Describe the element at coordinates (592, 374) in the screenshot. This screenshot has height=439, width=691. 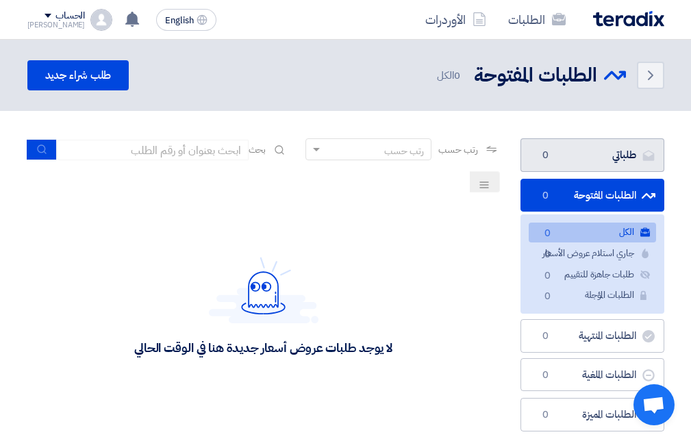
I see `a: الطلبات الملغية0` at that location.